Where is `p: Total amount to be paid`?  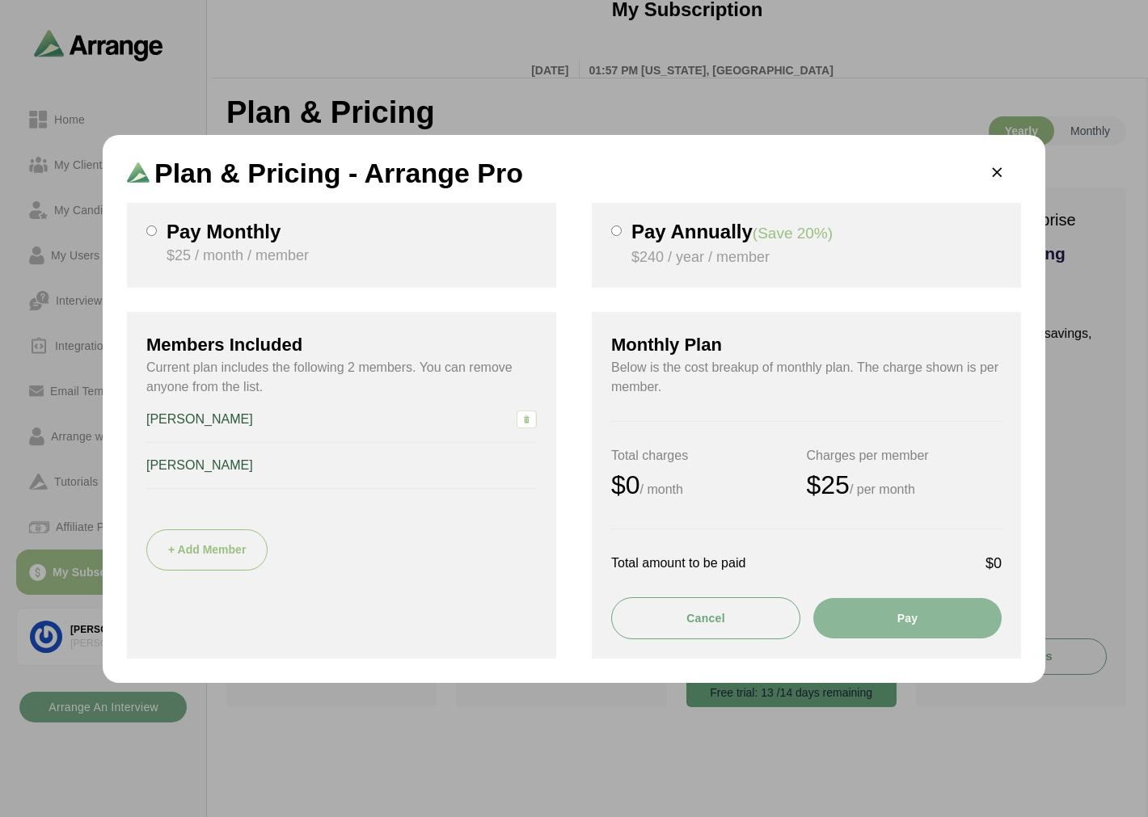 p: Total amount to be paid is located at coordinates (678, 564).